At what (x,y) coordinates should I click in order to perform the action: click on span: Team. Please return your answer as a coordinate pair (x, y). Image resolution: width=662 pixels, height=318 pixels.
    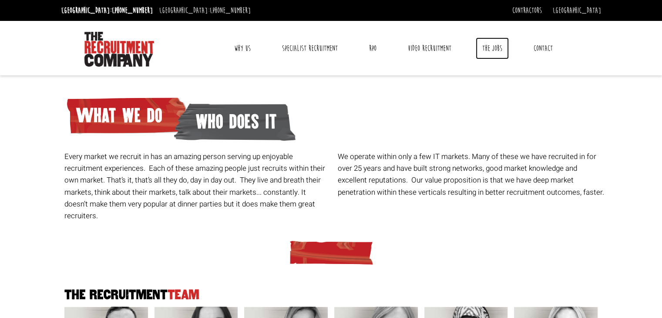
    Looking at the image, I should click on (183, 294).